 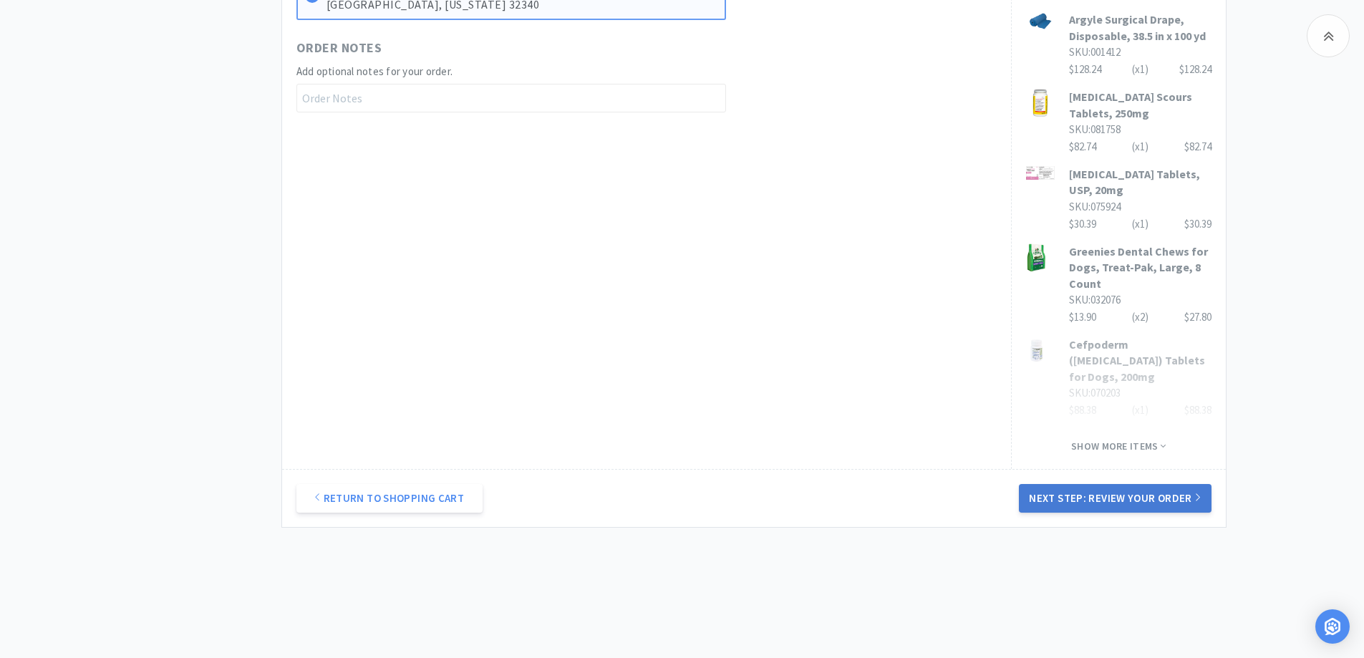 I want to click on span: SKU: 081758, so click(x=1094, y=129).